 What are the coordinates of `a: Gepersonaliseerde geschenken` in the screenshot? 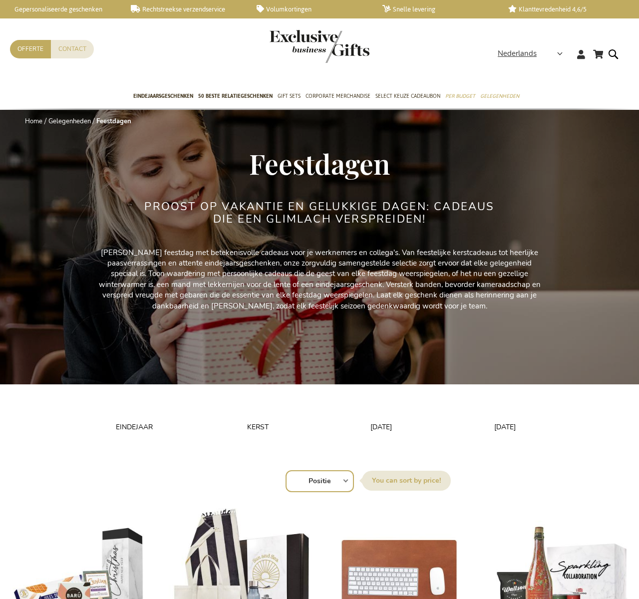 It's located at (60, 9).